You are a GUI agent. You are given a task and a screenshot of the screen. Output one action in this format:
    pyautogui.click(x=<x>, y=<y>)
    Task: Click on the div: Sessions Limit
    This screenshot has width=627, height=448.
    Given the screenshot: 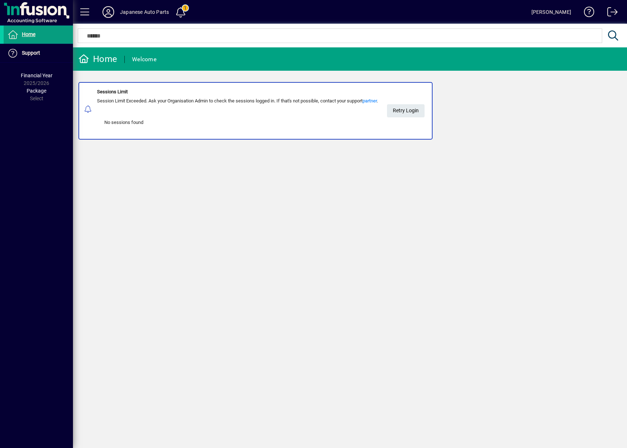 What is the action you would take?
    pyautogui.click(x=237, y=92)
    